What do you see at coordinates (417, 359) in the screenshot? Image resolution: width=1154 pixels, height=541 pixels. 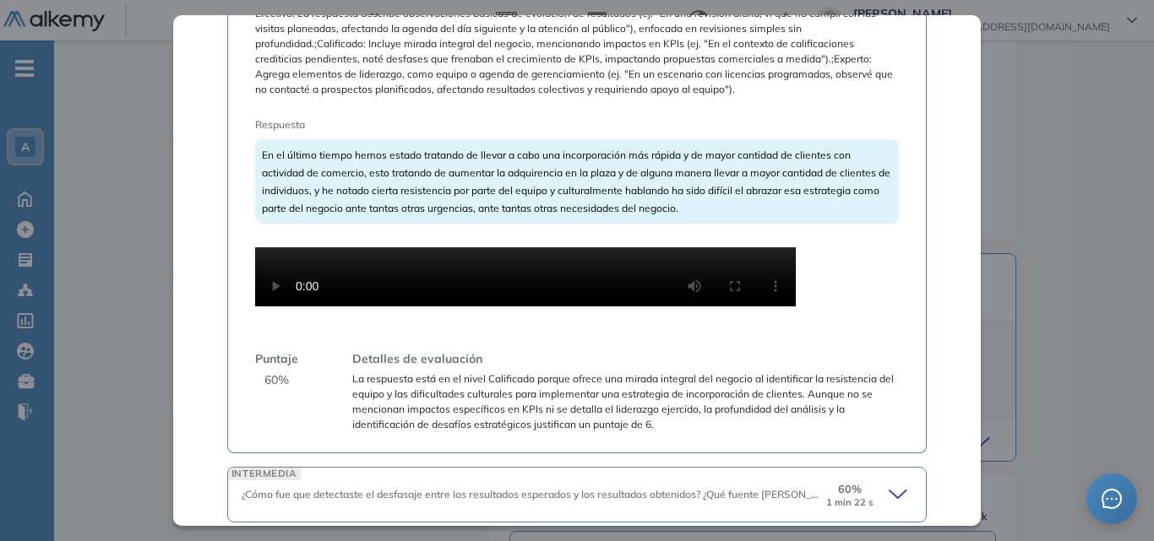 I see `span: Detalles de evaluación` at bounding box center [417, 359].